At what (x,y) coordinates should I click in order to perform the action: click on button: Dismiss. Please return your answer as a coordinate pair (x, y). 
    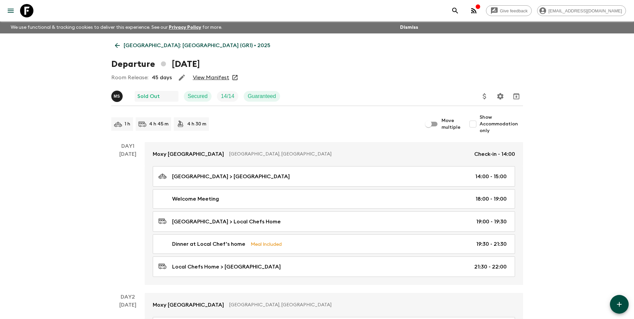
    Looking at the image, I should click on (409, 27).